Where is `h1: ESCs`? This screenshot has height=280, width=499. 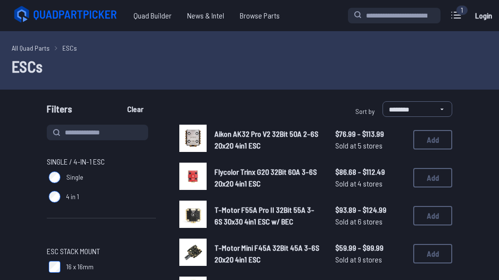
h1: ESCs is located at coordinates (249, 66).